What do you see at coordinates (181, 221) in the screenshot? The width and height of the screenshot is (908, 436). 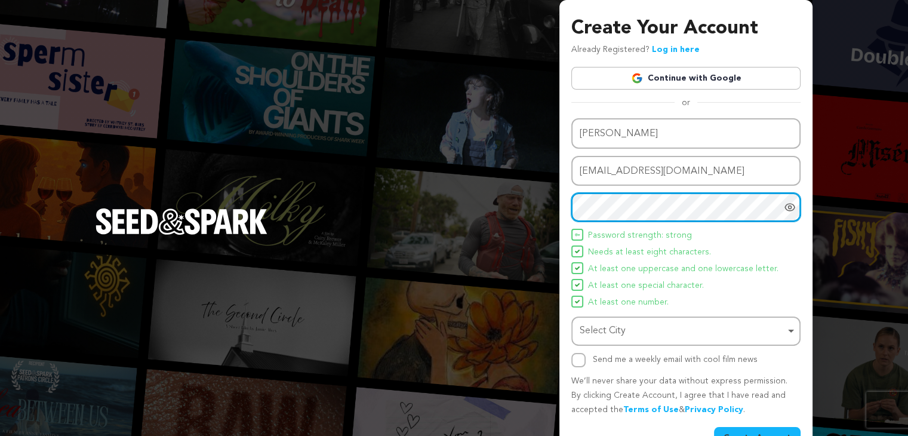 I see `img: Seed&Spark Logo` at bounding box center [181, 221].